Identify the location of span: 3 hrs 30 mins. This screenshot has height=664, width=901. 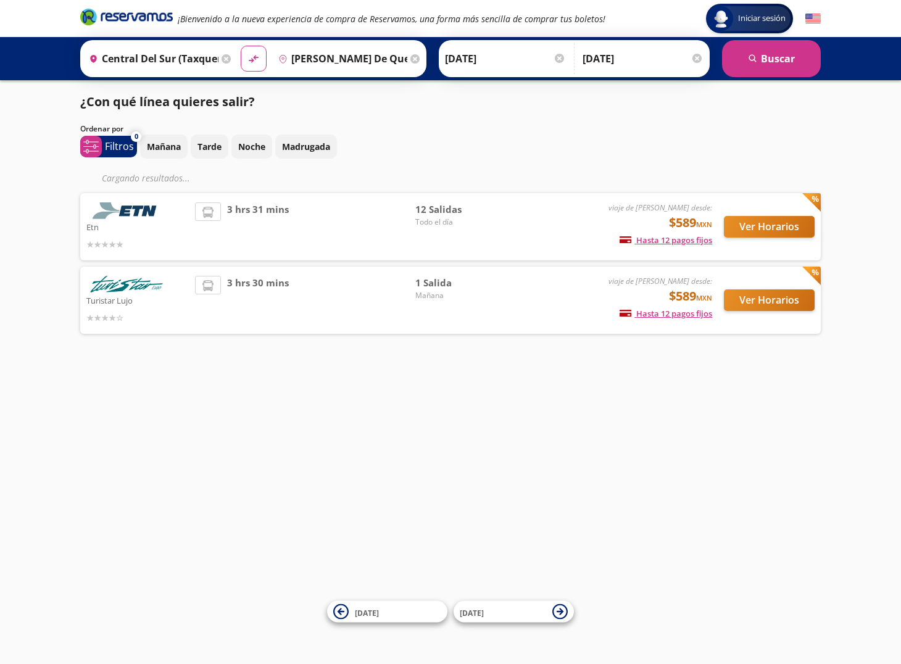
(258, 300).